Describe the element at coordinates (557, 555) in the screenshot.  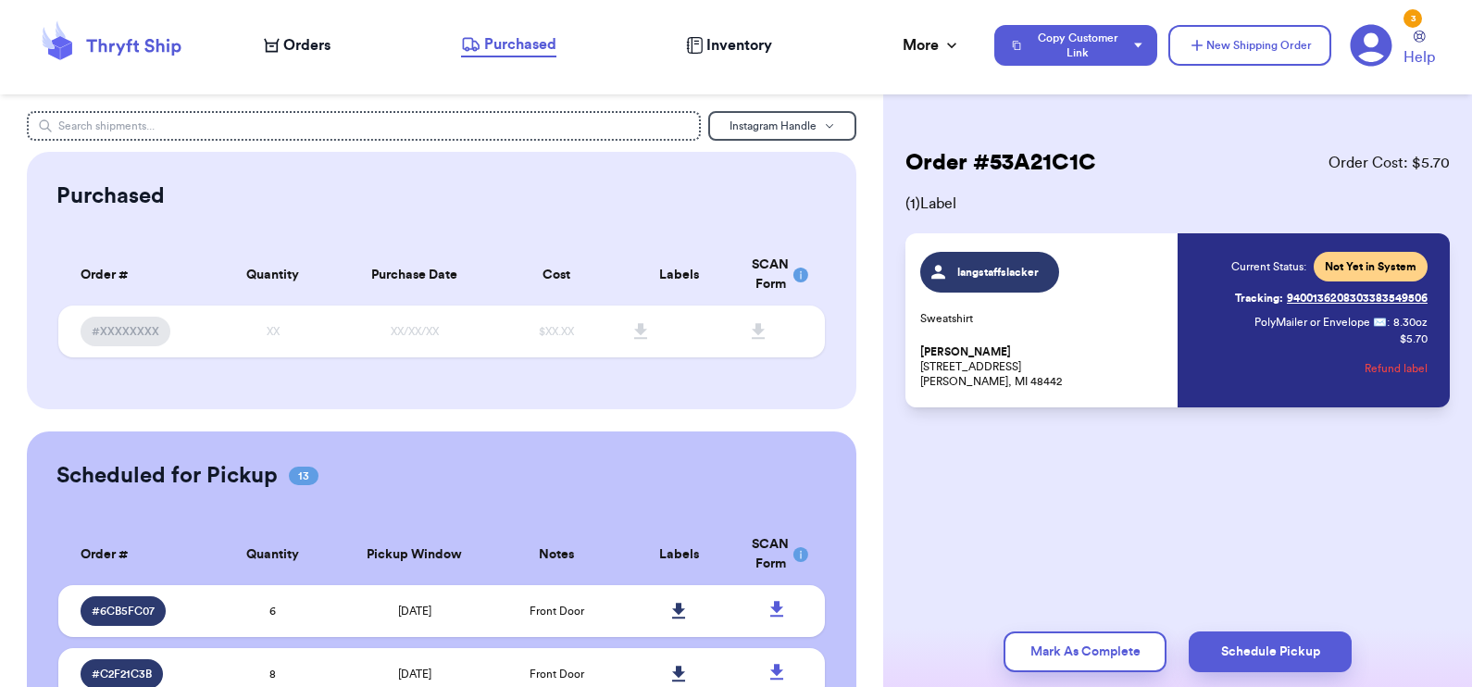
I see `th: Notes` at that location.